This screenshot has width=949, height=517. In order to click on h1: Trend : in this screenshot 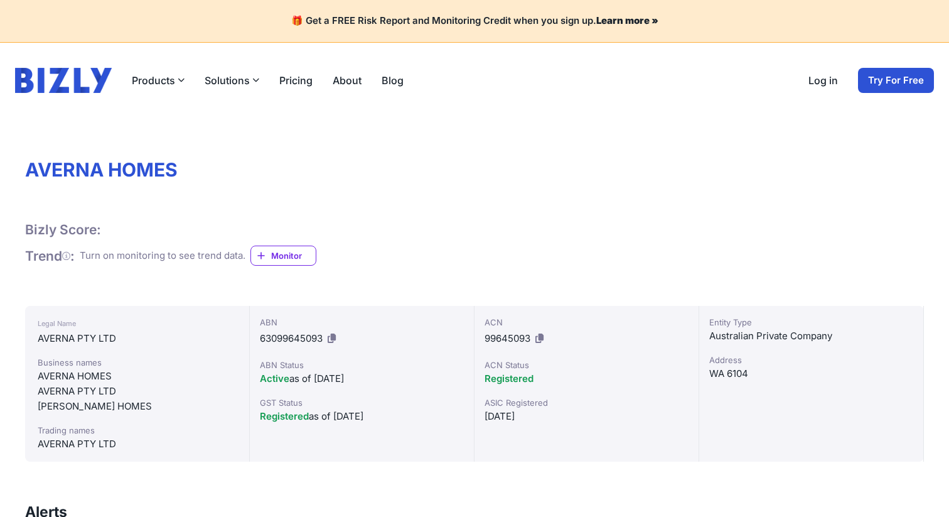, I will do `click(50, 256)`.